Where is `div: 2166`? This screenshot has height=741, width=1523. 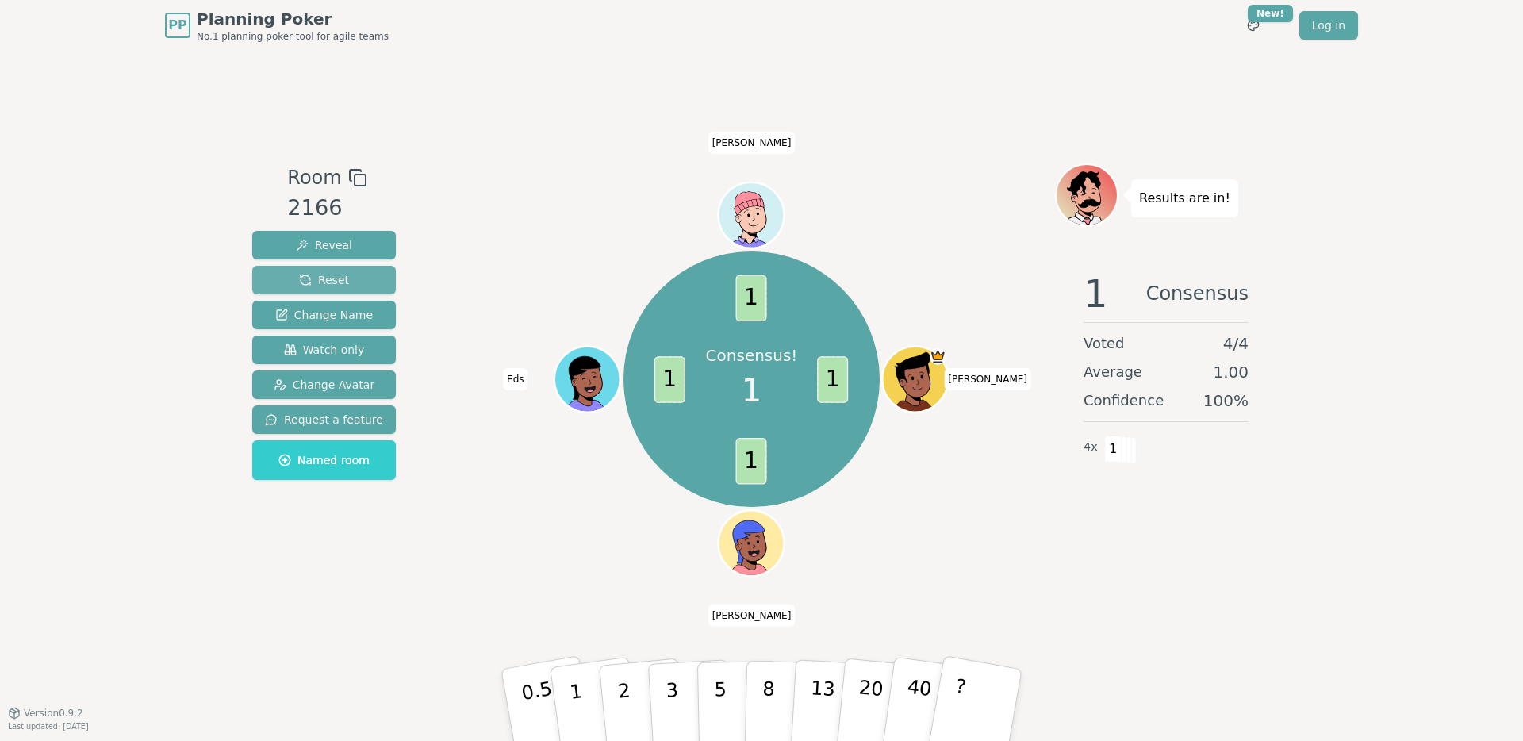 div: 2166 is located at coordinates (327, 208).